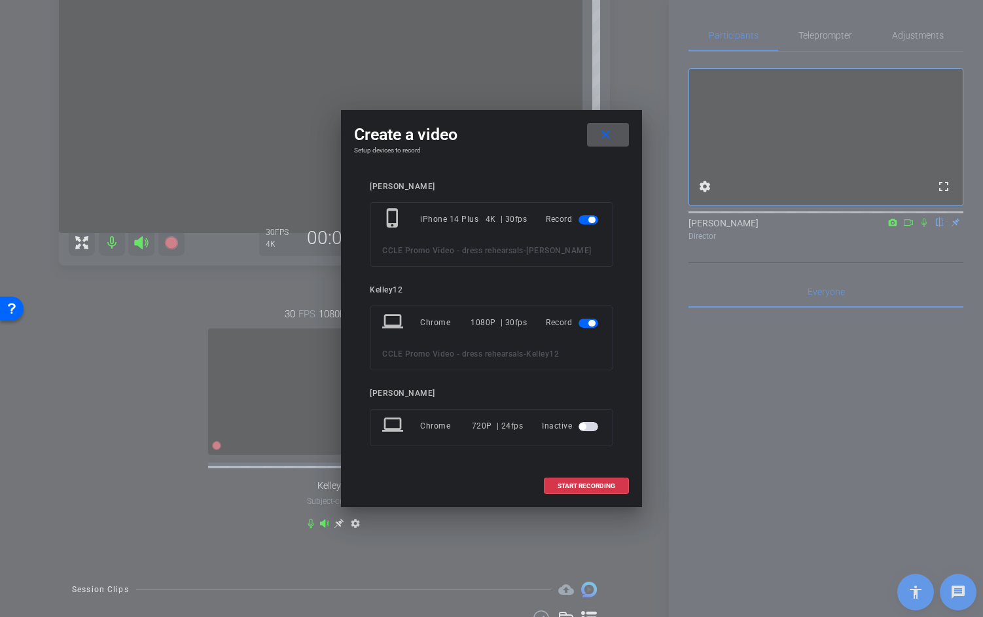  I want to click on div: 1080P | 30fps, so click(499, 323).